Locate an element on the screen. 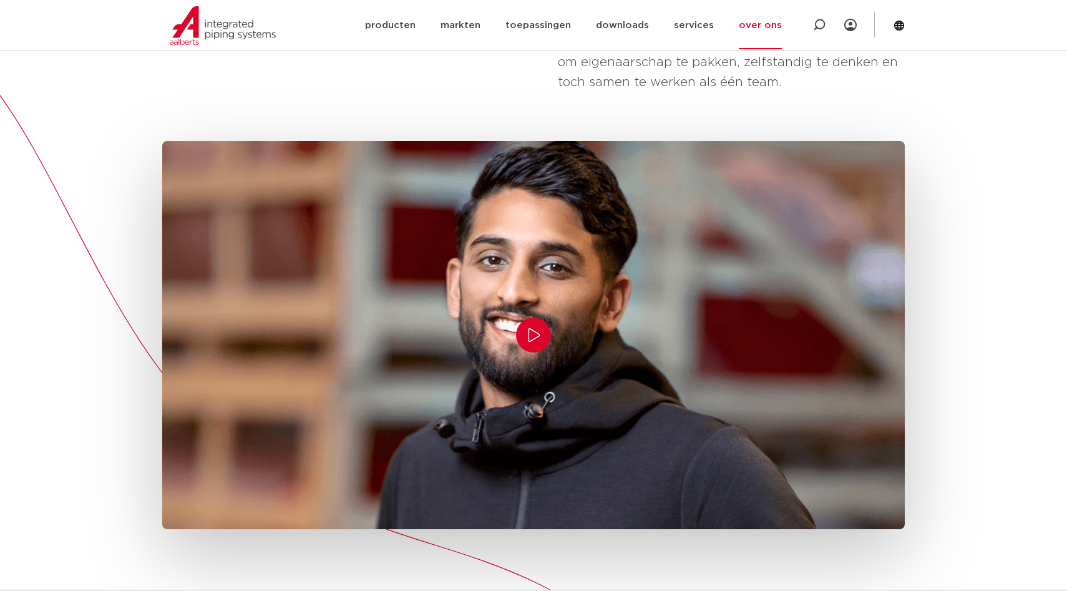  a: services is located at coordinates (694, 25).